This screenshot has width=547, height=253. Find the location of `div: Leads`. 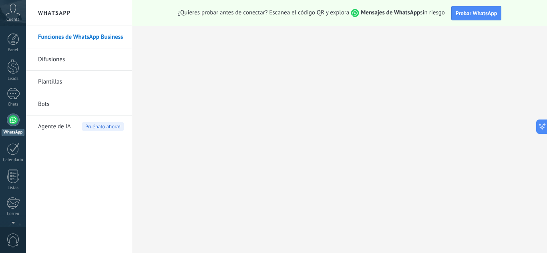

div: Leads is located at coordinates (13, 79).